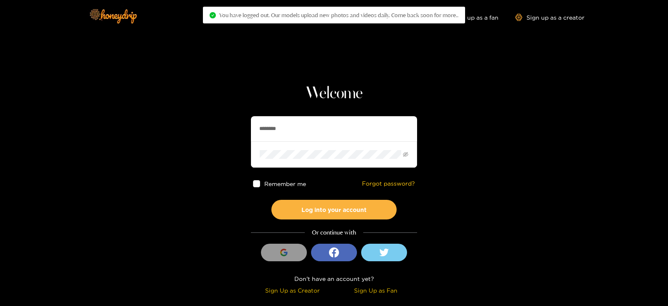 The width and height of the screenshot is (668, 306). What do you see at coordinates (334, 232) in the screenshot?
I see `div: Or continue with` at bounding box center [334, 232].